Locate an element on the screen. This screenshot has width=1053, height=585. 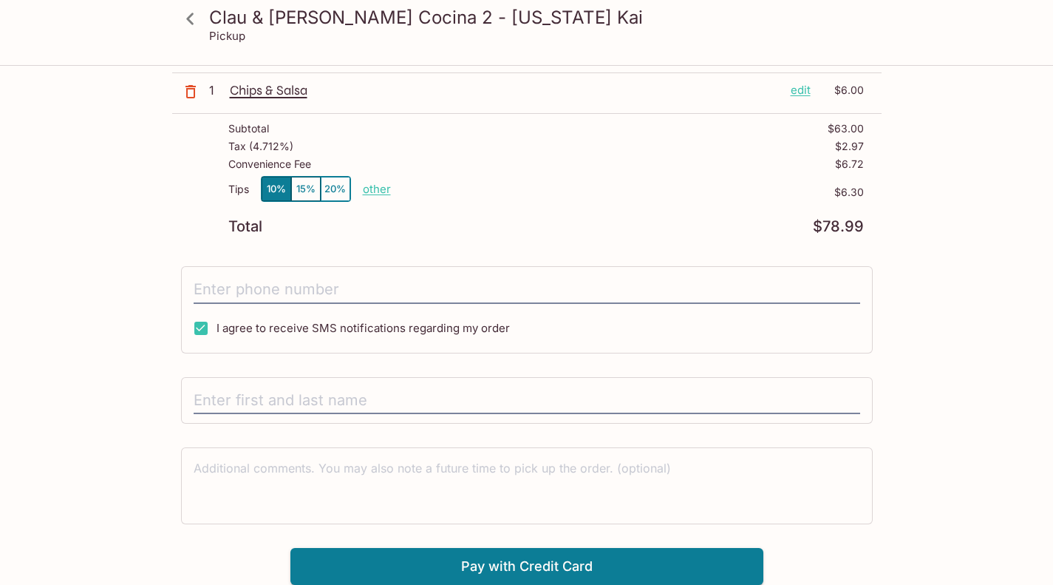
p: $6.72 is located at coordinates (849, 164).